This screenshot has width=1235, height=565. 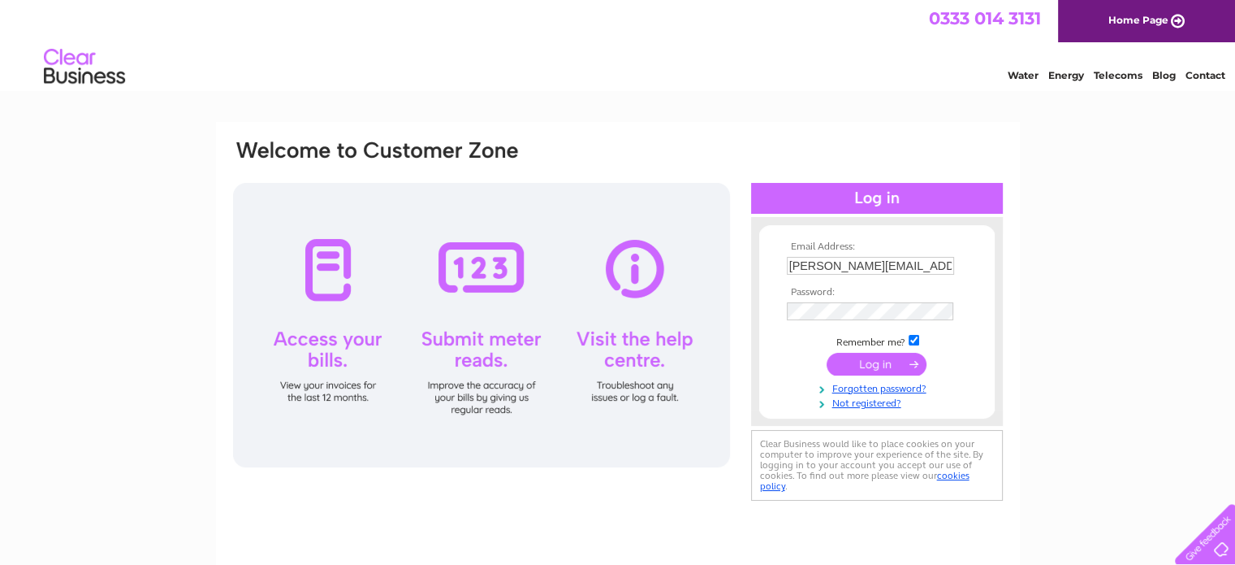 I want to click on a: Not registered?, so click(x=879, y=401).